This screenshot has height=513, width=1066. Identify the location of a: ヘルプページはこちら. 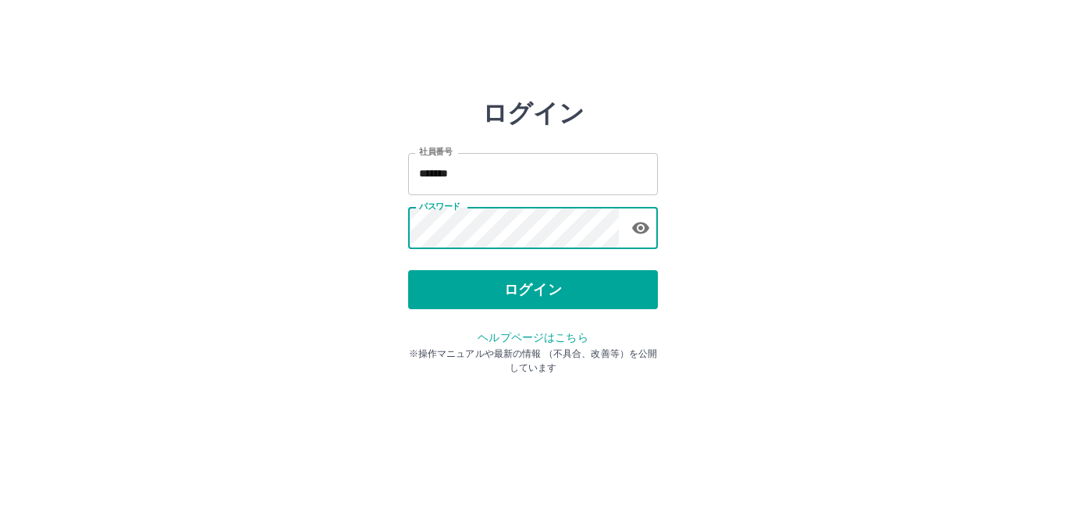
(532, 337).